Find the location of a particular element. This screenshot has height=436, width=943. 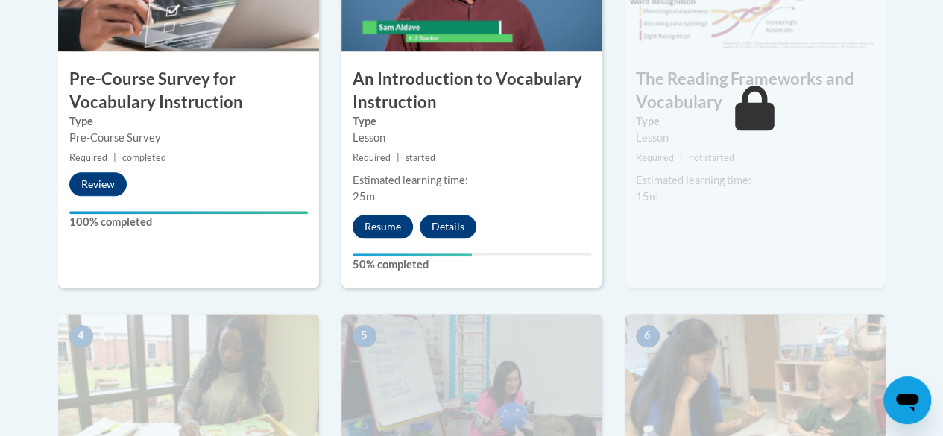

div: Pre-Course Survey is located at coordinates (189, 138).